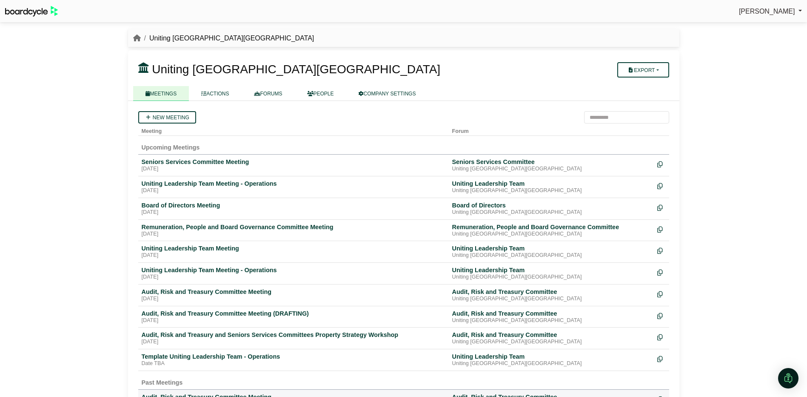  Describe the element at coordinates (294, 360) in the screenshot. I see `a: Template Uniting Leadership Team - Operations Date TBA` at that location.